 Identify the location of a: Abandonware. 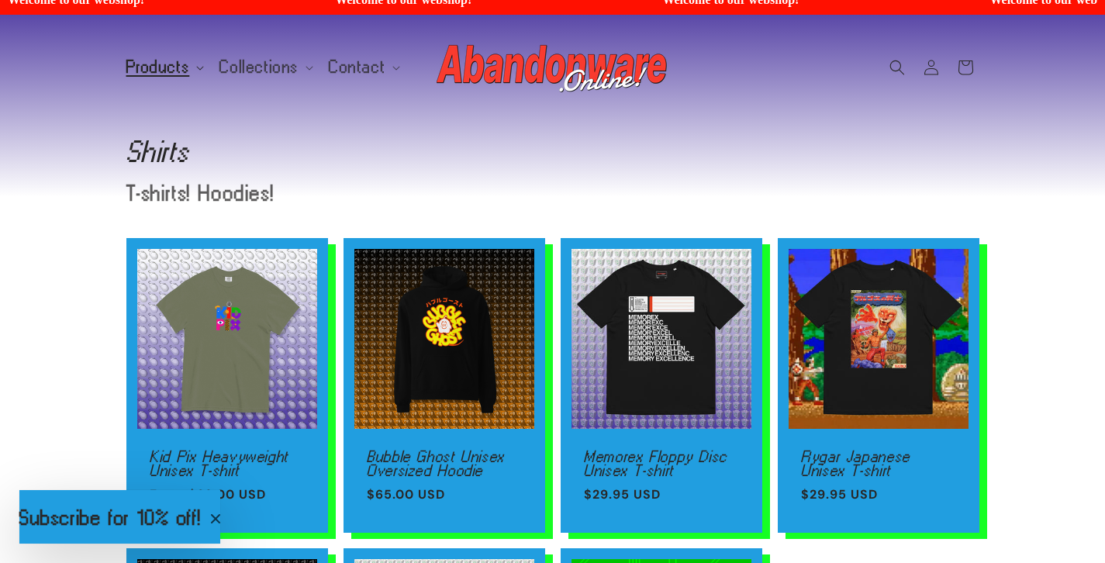
(552, 67).